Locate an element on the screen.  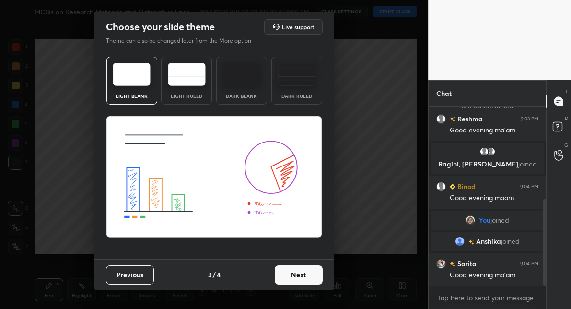
h6: Binod is located at coordinates (466, 186).